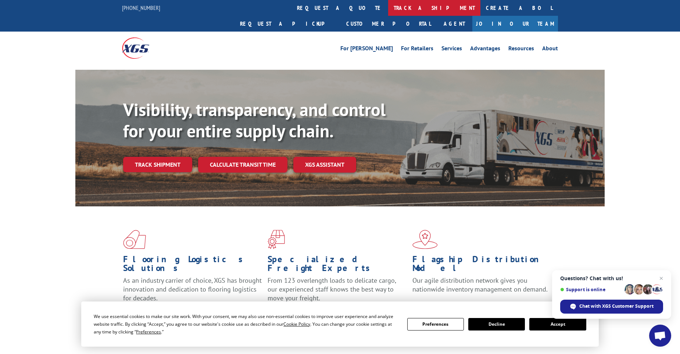 The height and width of the screenshot is (354, 680). What do you see at coordinates (482, 266) in the screenshot?
I see `h1: Flagship Distribution Model` at bounding box center [482, 266].